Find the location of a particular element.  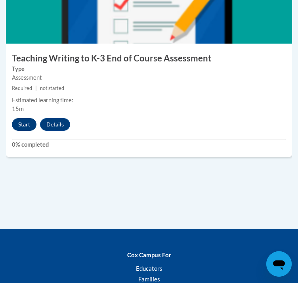

a: Families is located at coordinates (149, 279).